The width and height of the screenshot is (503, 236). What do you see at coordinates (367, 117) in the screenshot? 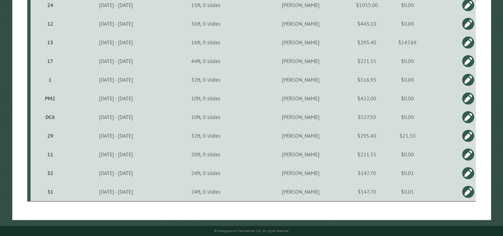
I see `td: $527.50` at bounding box center [367, 117].